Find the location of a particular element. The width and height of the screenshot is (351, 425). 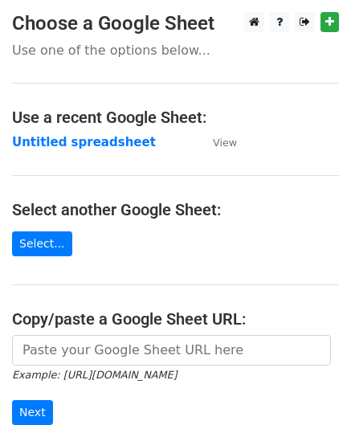

a: Select... is located at coordinates (42, 244).